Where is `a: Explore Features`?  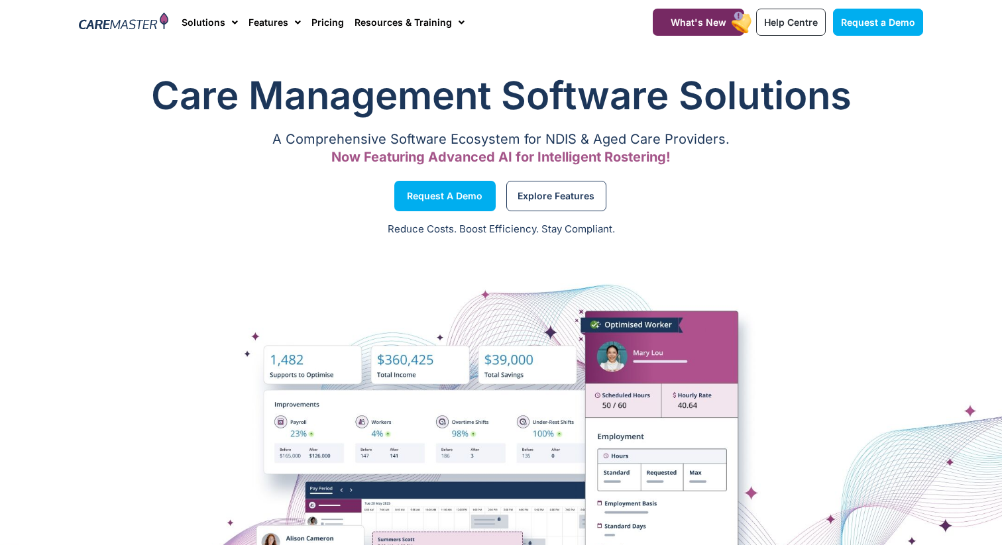 a: Explore Features is located at coordinates (556, 196).